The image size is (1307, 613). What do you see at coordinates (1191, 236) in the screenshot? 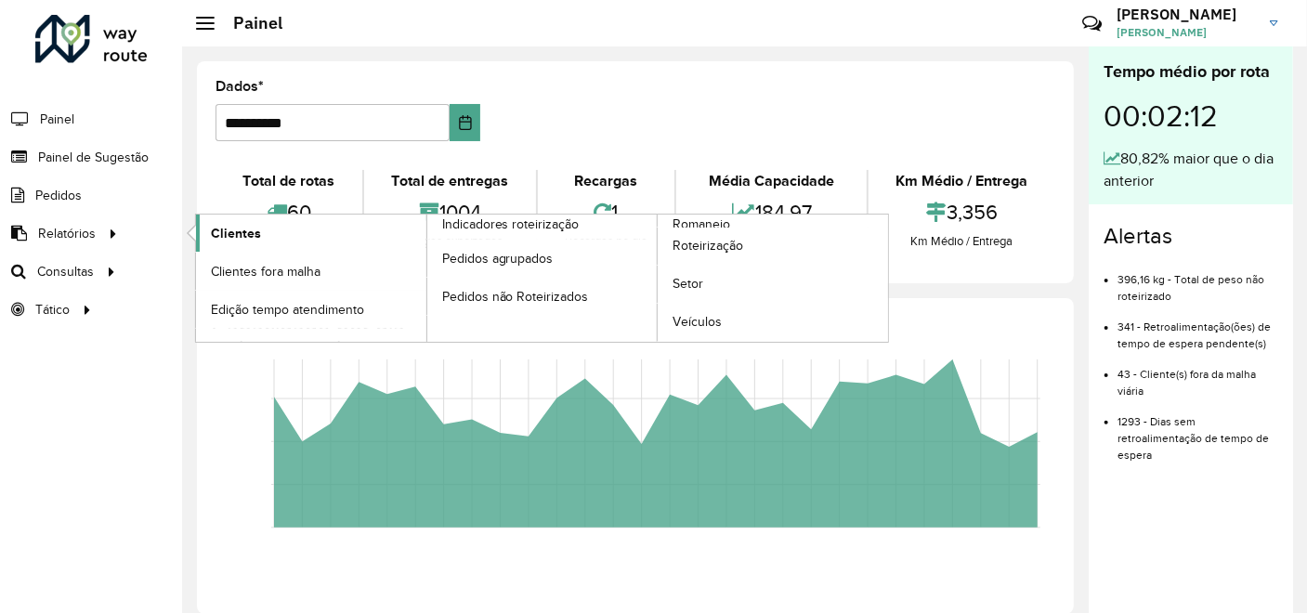
I see `h4: Alertas` at bounding box center [1191, 236].